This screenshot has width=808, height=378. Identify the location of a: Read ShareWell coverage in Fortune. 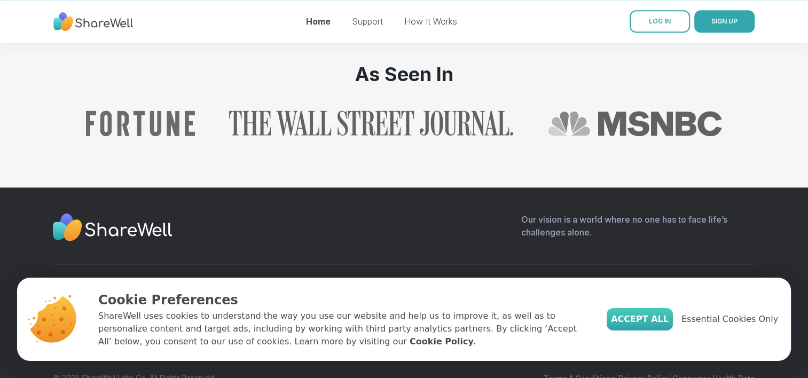
(140, 123).